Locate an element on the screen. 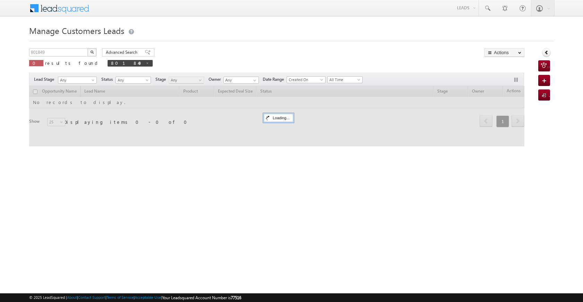 The width and height of the screenshot is (583, 302). span: All Time is located at coordinates (344, 80).